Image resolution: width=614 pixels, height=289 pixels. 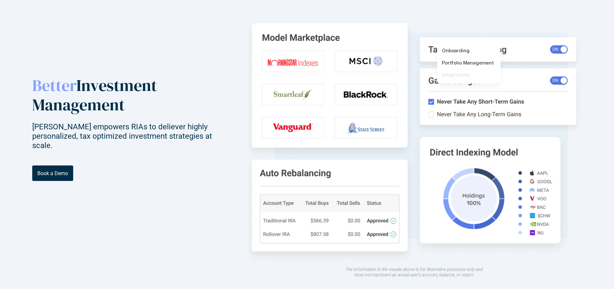 What do you see at coordinates (131, 95) in the screenshot?
I see `p: Investment Management` at bounding box center [131, 95].